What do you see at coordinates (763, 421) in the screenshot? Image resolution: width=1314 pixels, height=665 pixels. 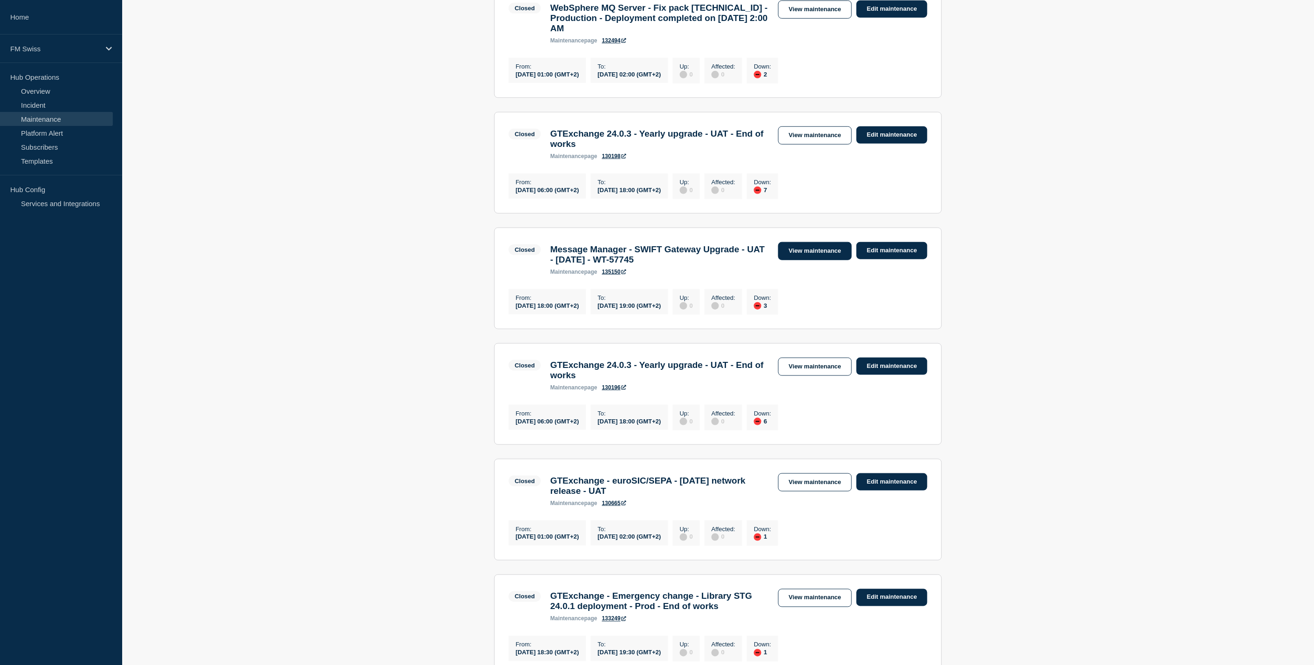 I see `div: 6` at bounding box center [763, 421].